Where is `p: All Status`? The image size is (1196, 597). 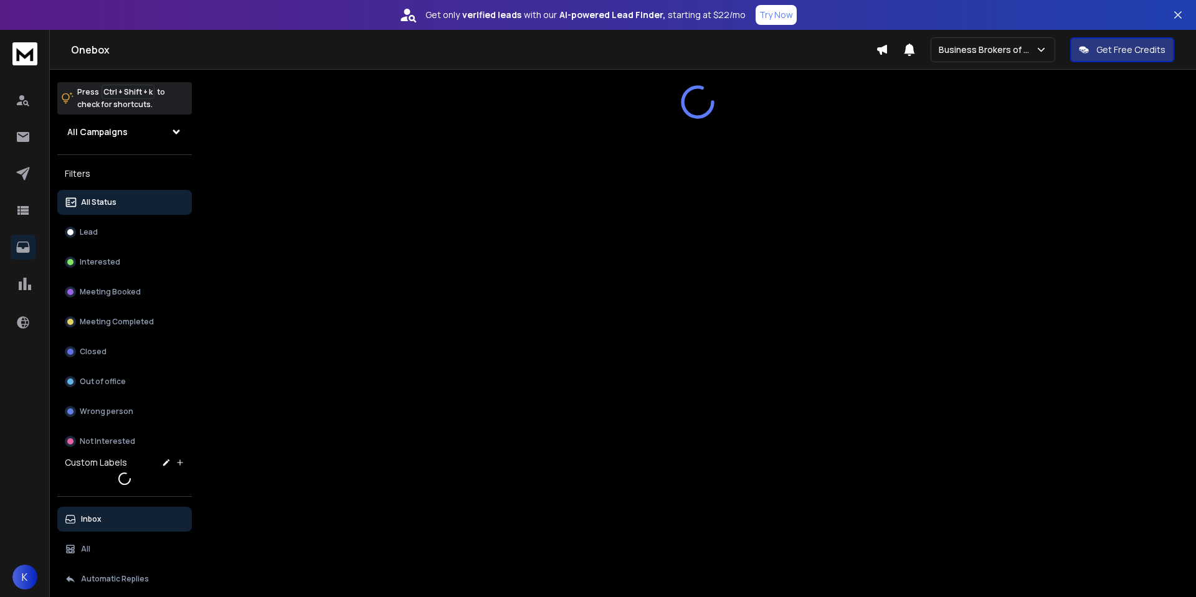
p: All Status is located at coordinates (98, 202).